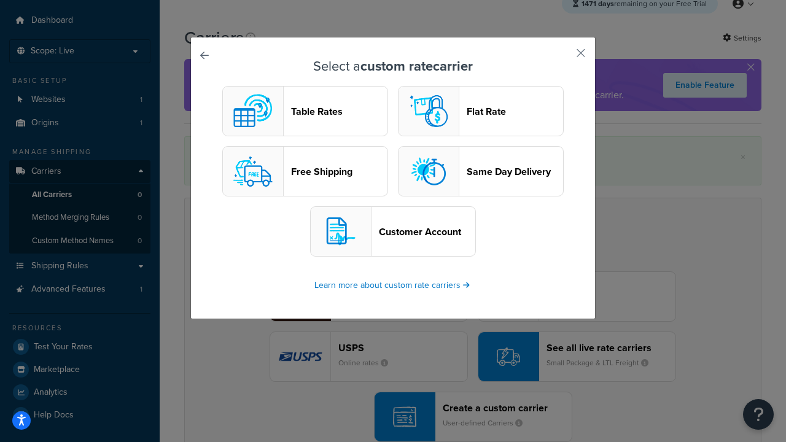 The width and height of the screenshot is (786, 442). What do you see at coordinates (305, 171) in the screenshot?
I see `button: free logoFree Shipping` at bounding box center [305, 171].